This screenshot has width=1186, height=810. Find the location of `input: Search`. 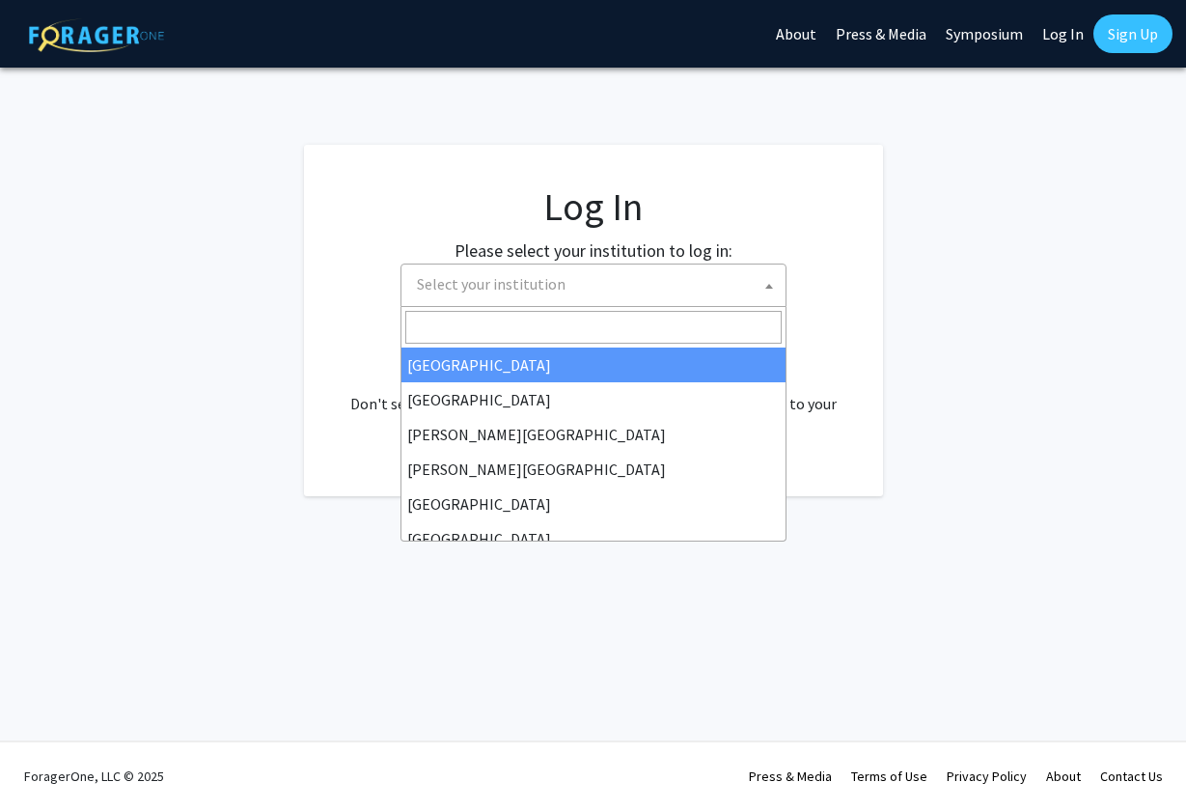

input: Search is located at coordinates (594, 327).